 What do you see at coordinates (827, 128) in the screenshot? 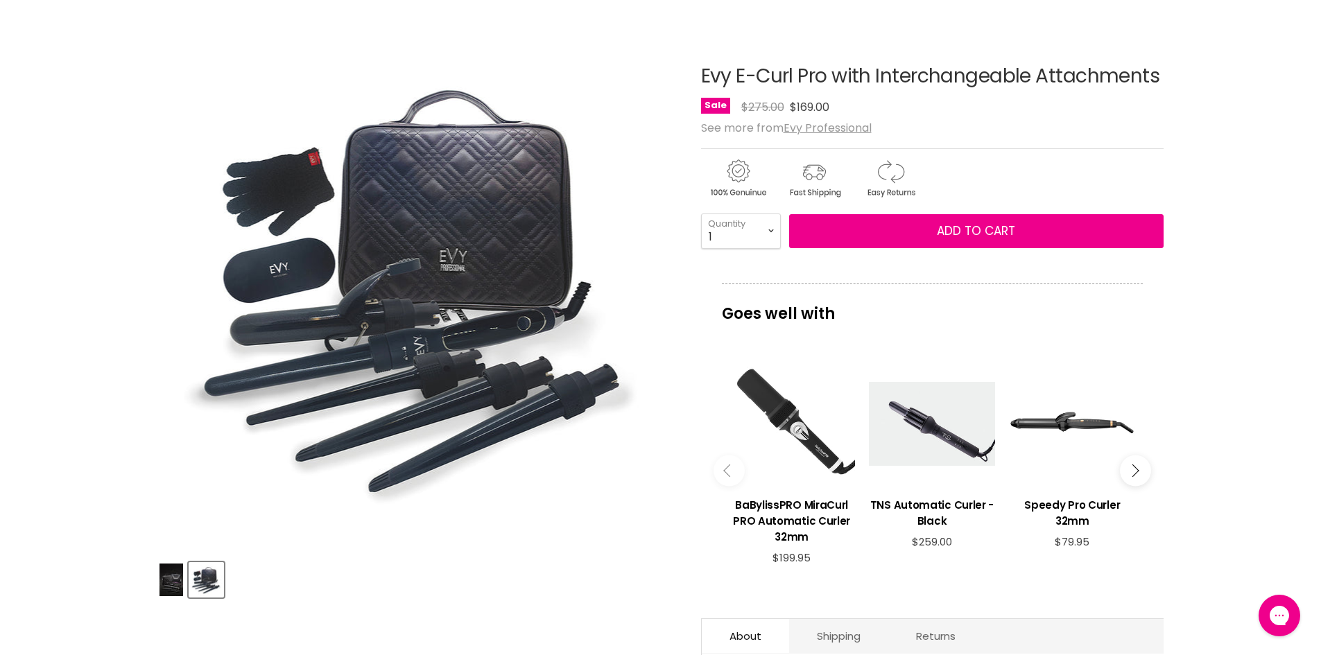
I see `u: Evy Professional` at bounding box center [827, 128].